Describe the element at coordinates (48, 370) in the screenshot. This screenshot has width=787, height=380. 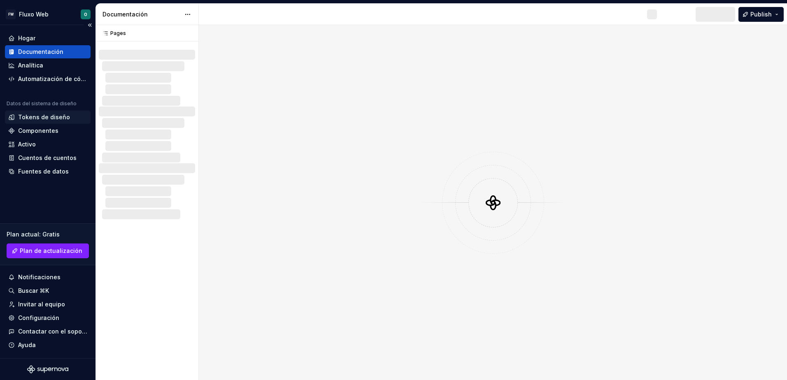
I see `a: Logotipo de Supernova` at that location.